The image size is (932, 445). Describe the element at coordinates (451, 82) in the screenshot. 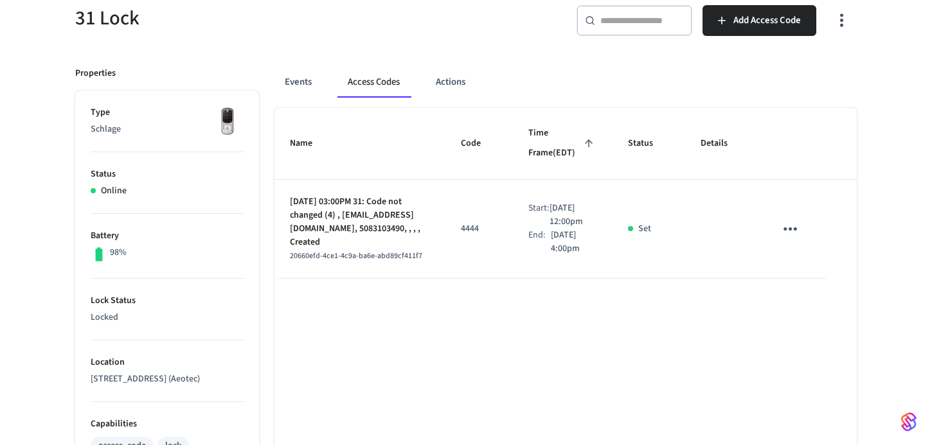

I see `button: Actions` at that location.